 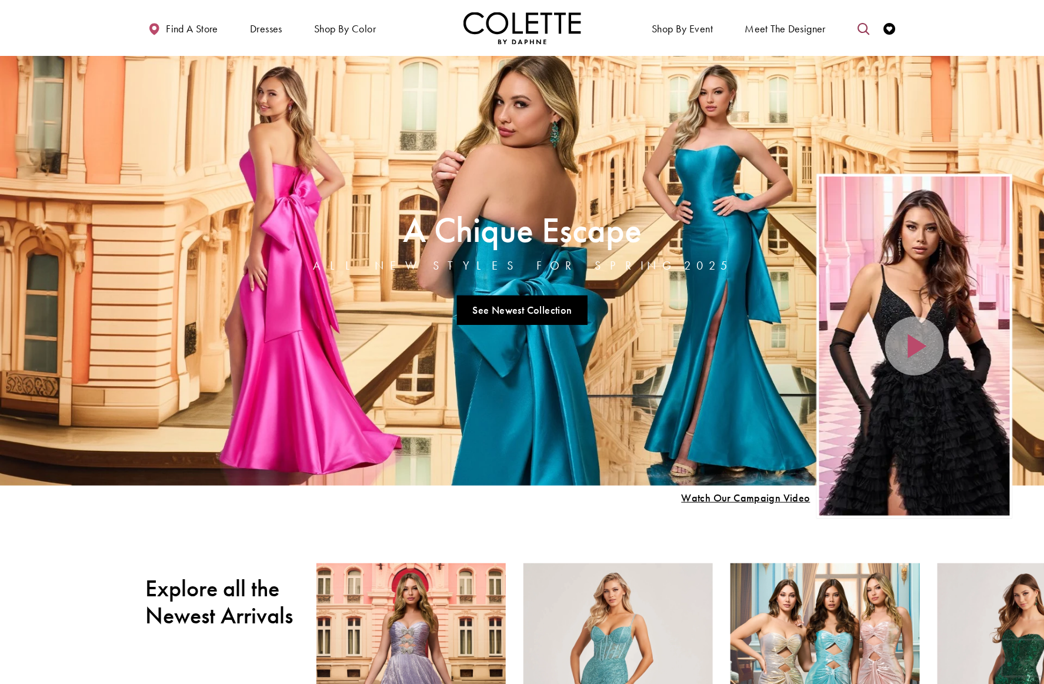 What do you see at coordinates (890, 28) in the screenshot?
I see `a: Check Wishlist` at bounding box center [890, 28].